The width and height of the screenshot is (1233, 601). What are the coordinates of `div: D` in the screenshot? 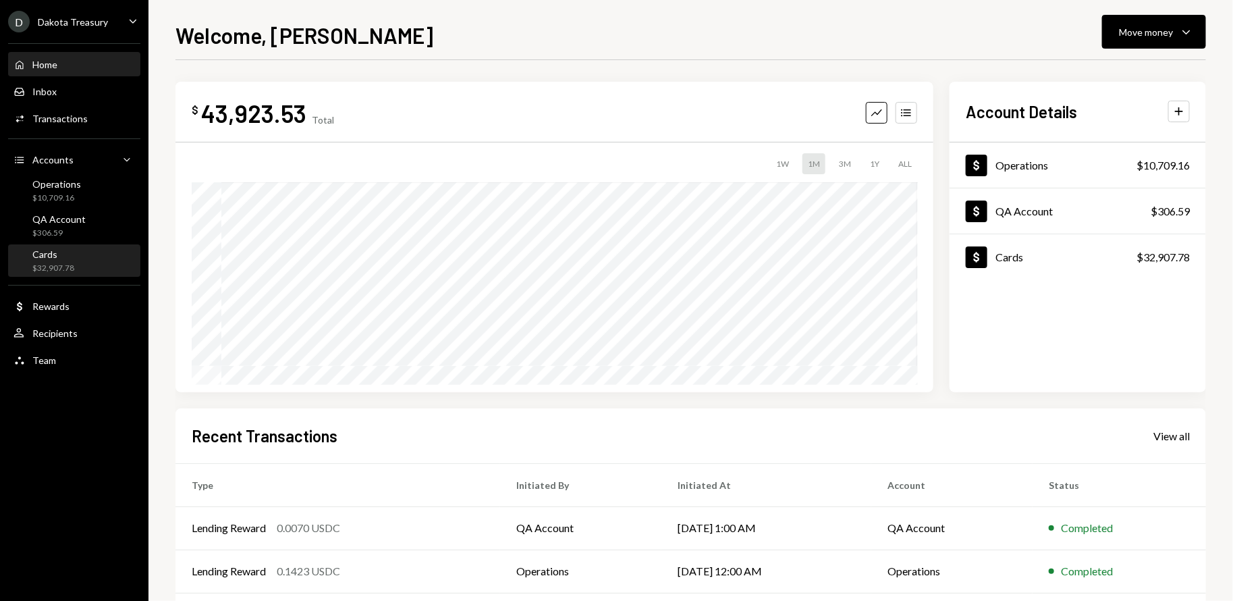 It's located at (19, 22).